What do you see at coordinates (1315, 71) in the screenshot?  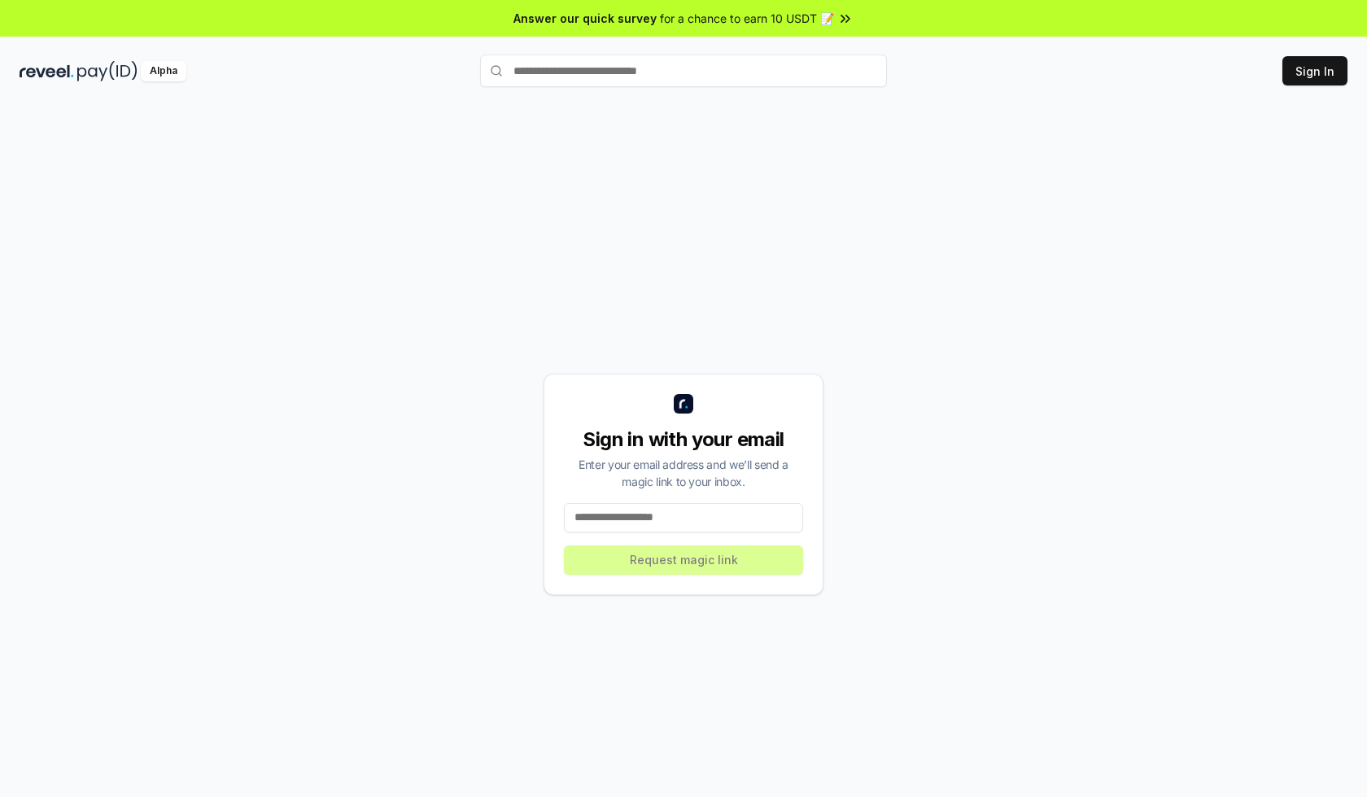 I see `button: Sign In` at bounding box center [1315, 71].